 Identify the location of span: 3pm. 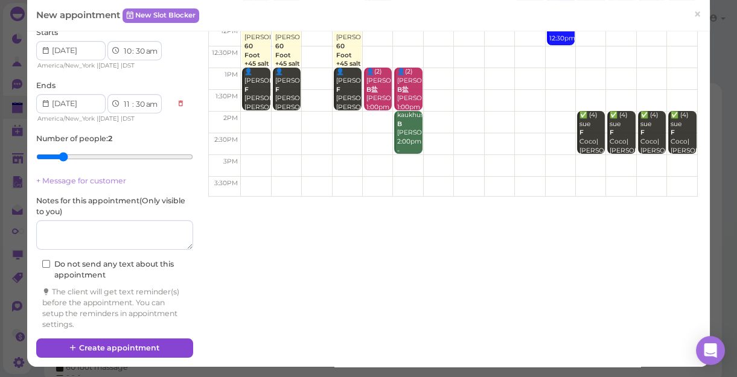
(230, 161).